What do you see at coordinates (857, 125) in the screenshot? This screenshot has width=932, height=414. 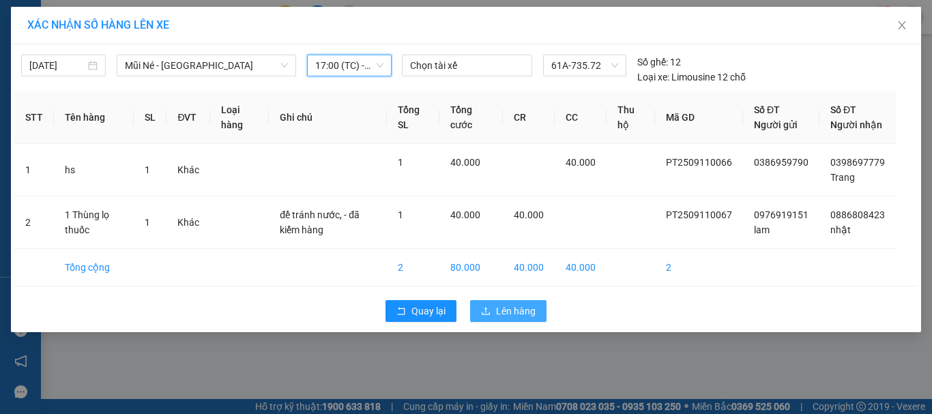 I see `span: Người nhận` at bounding box center [857, 125].